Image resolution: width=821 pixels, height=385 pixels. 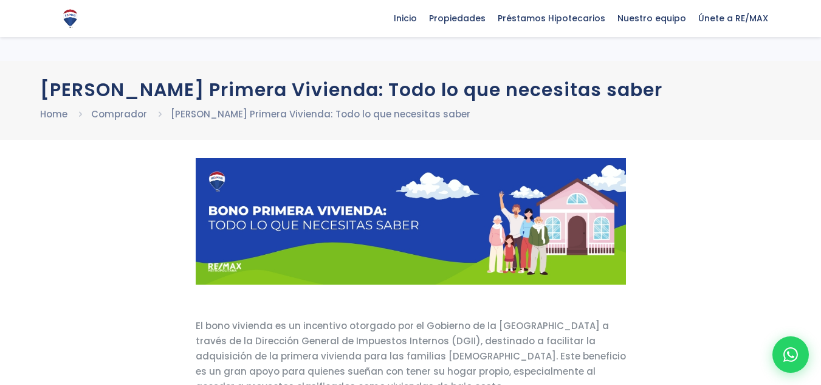 What do you see at coordinates (54, 114) in the screenshot?
I see `a: Home` at bounding box center [54, 114].